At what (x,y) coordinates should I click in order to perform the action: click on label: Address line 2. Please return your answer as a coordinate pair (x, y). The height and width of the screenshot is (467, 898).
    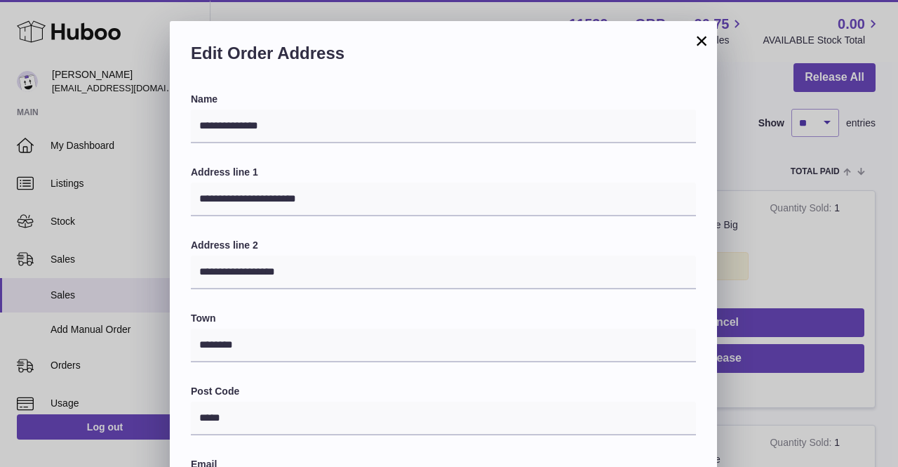
    Looking at the image, I should click on (443, 245).